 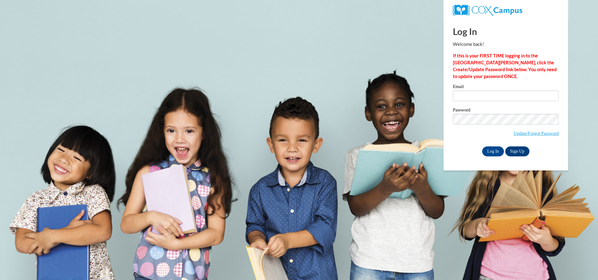 I want to click on label: Password, so click(x=506, y=111).